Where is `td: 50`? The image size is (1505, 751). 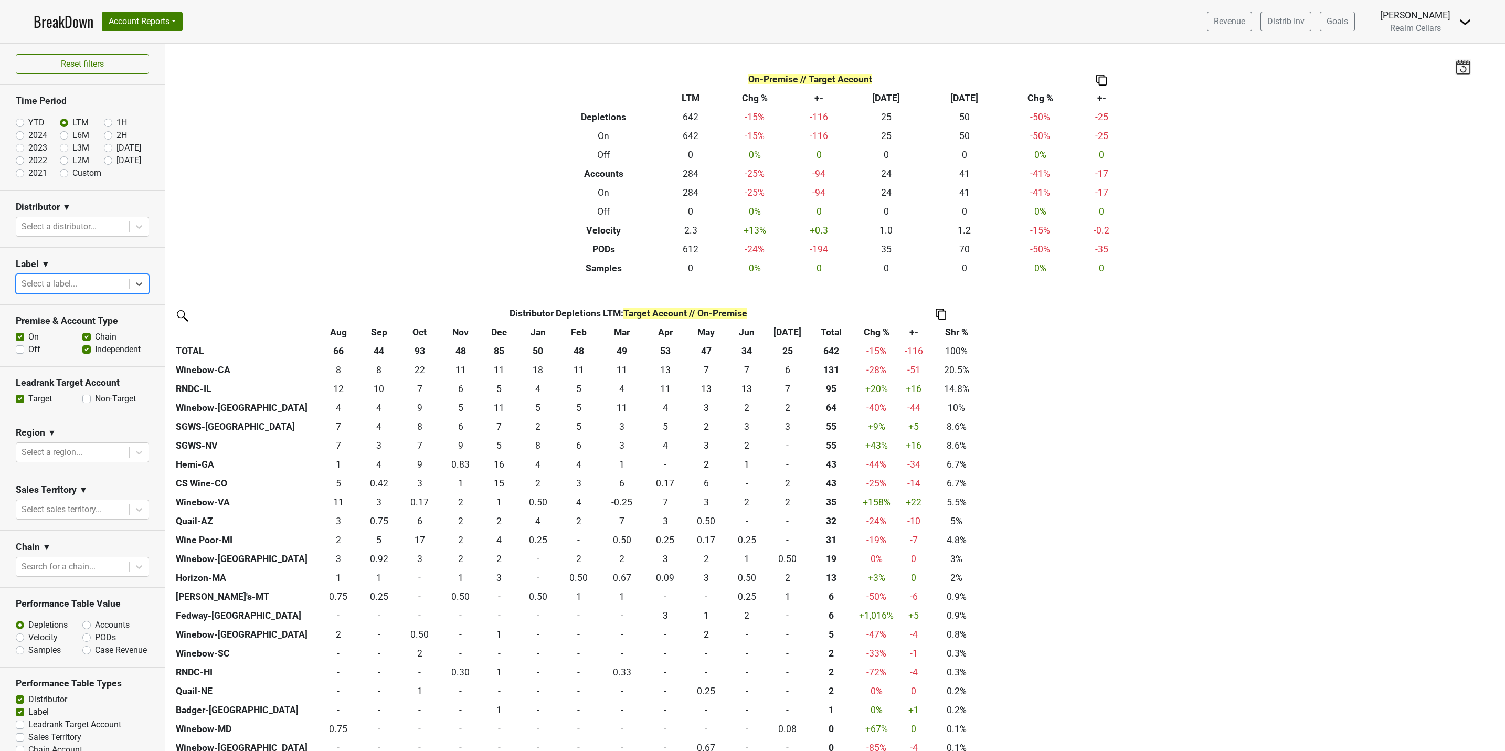
td: 50 is located at coordinates (964, 117).